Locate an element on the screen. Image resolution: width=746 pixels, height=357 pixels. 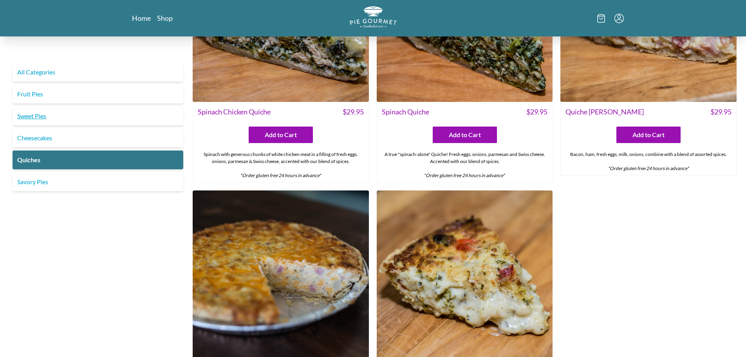
a: Fruit Pies is located at coordinates (98, 94).